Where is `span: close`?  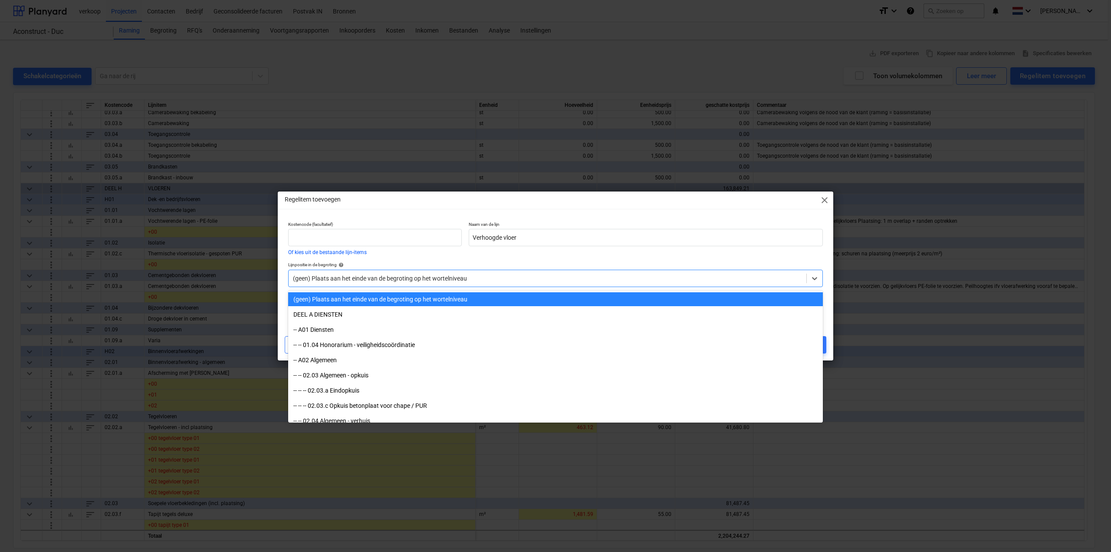
span: close is located at coordinates (824, 200).